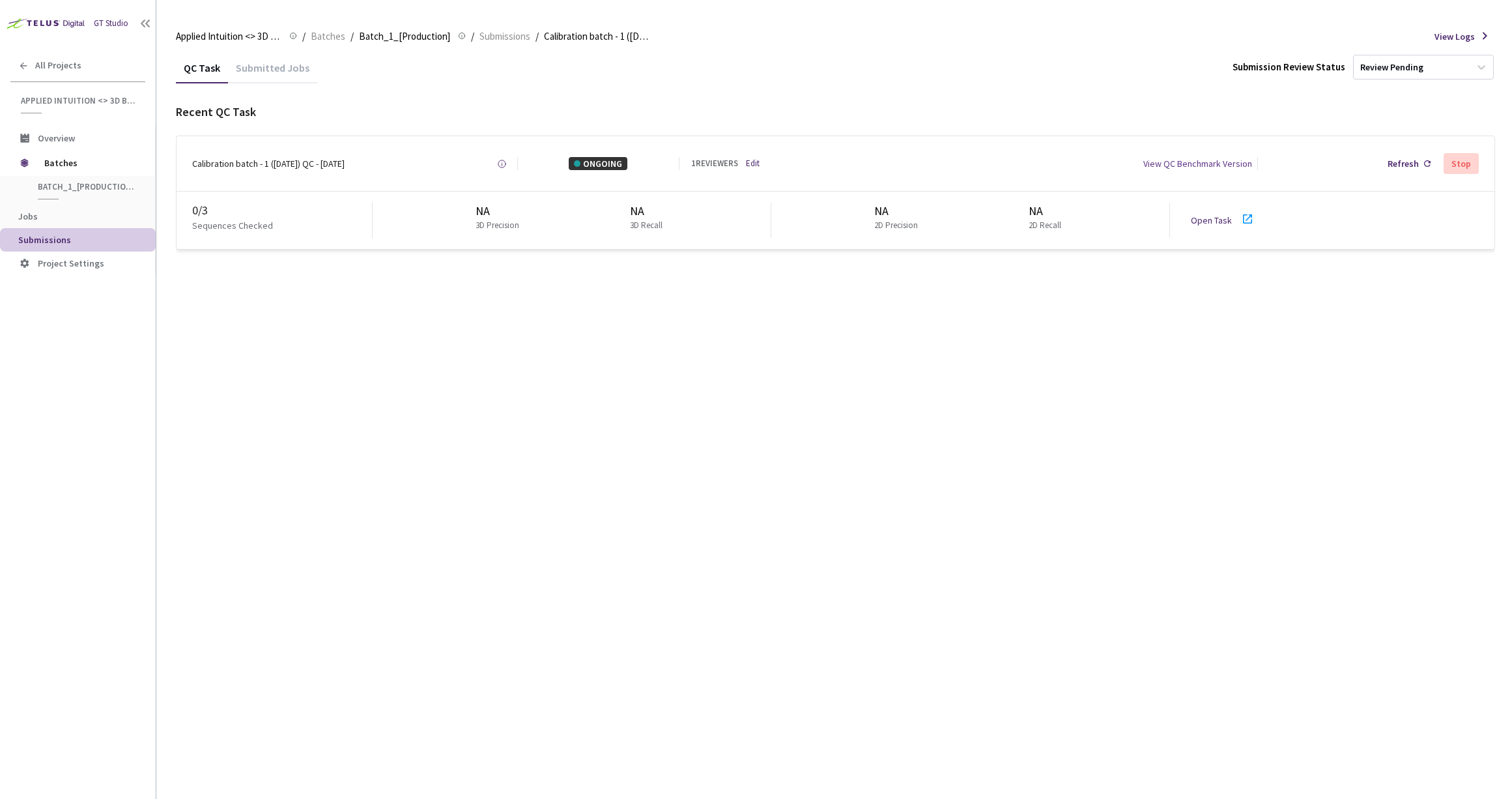 The height and width of the screenshot is (799, 1512). What do you see at coordinates (202, 72) in the screenshot?
I see `div: QC Task` at bounding box center [202, 72].